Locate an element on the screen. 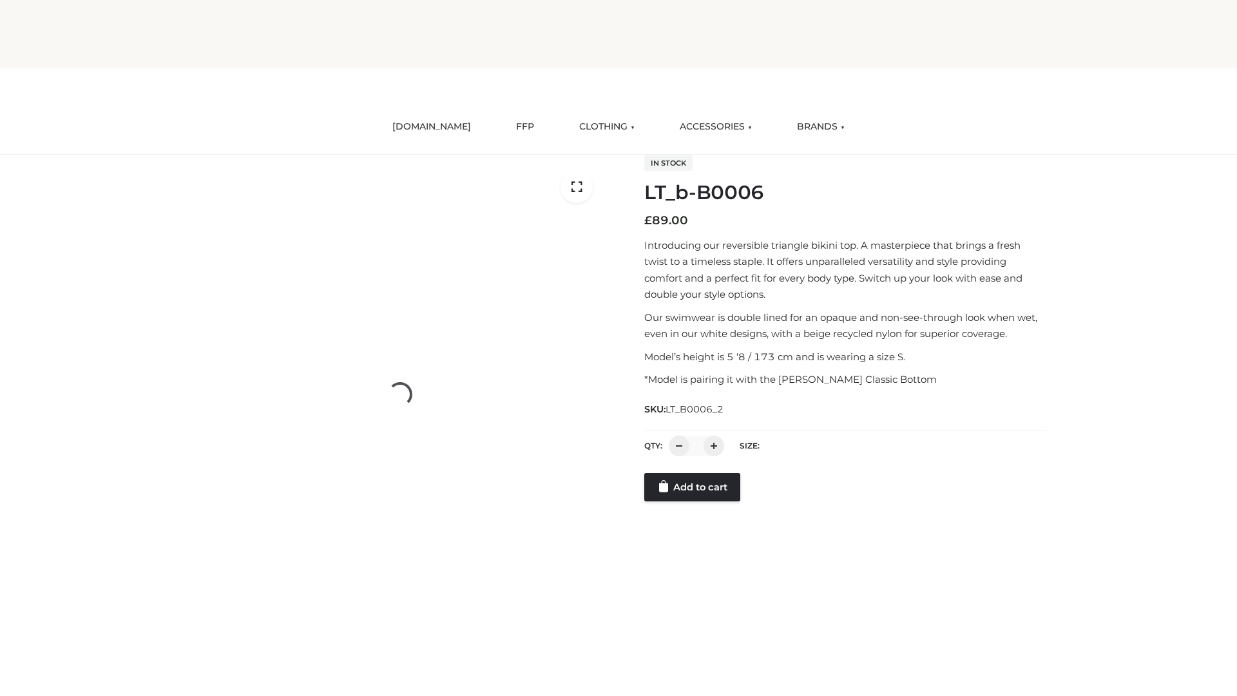  span: In stock is located at coordinates (668, 163).